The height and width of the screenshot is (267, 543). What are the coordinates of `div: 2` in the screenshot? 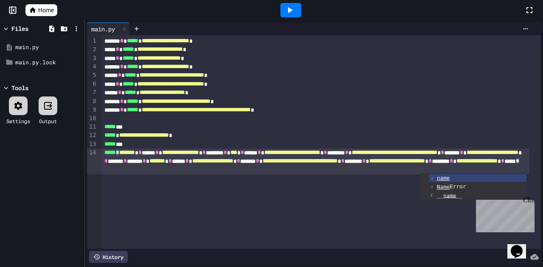 It's located at (92, 50).